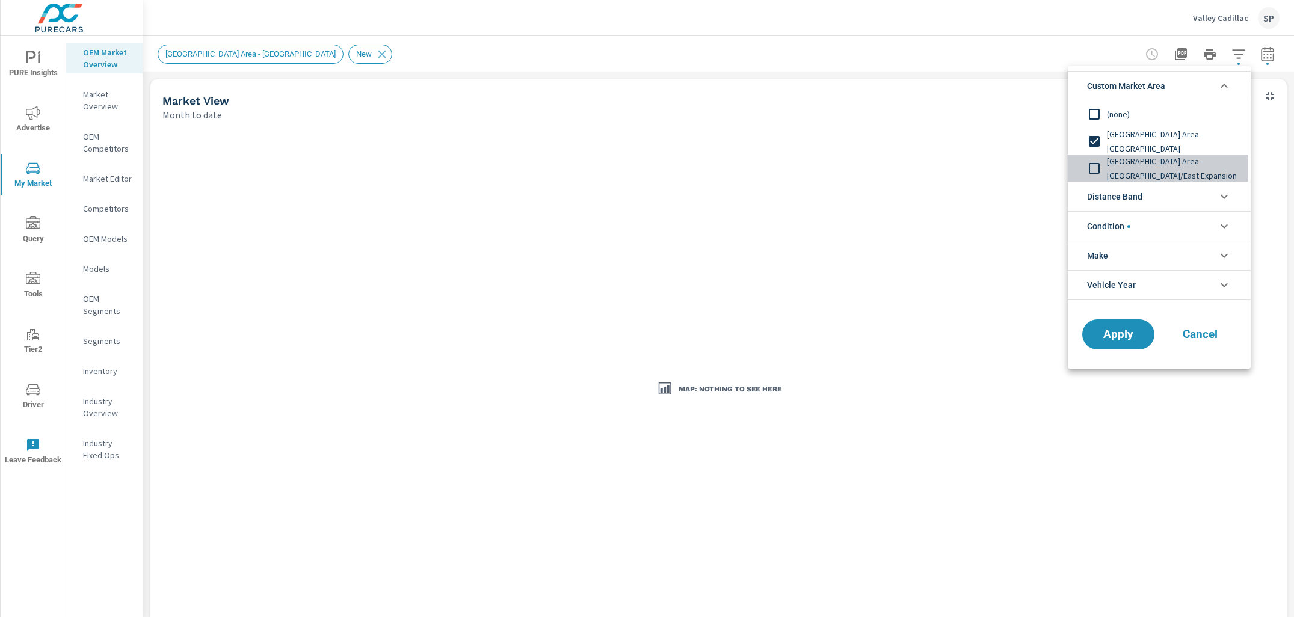 The image size is (1294, 617). I want to click on span: Condition, so click(1109, 226).